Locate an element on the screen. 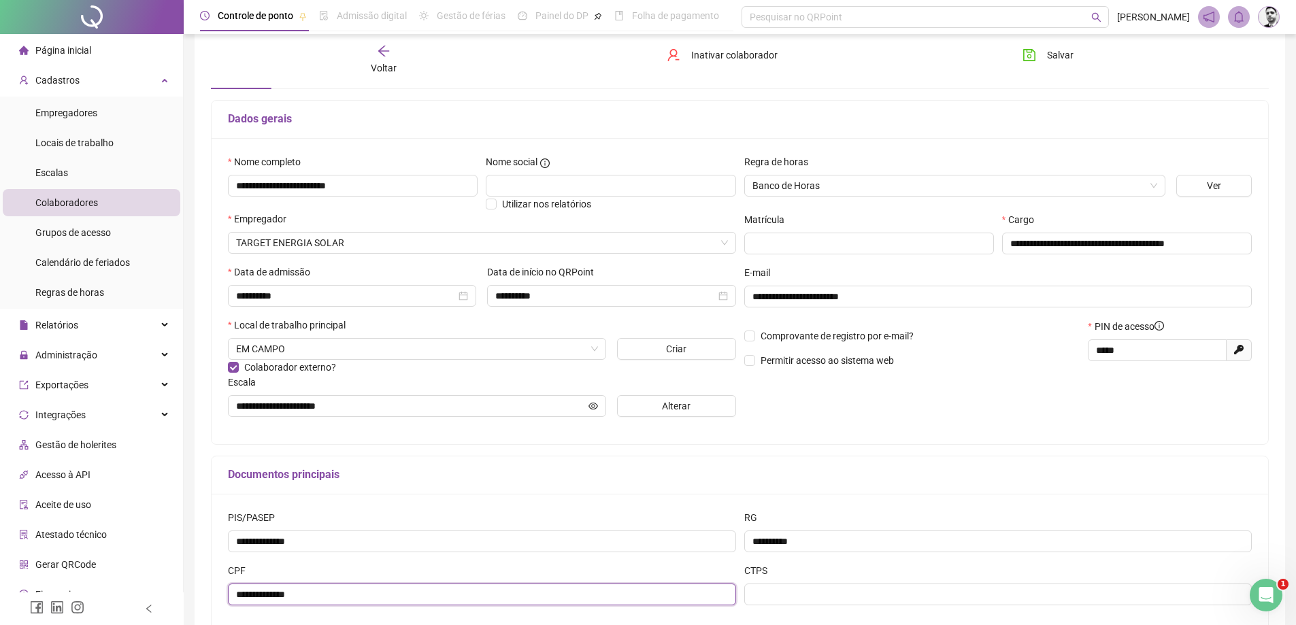 Image resolution: width=1296 pixels, height=625 pixels. span: Financeiro is located at coordinates (57, 595).